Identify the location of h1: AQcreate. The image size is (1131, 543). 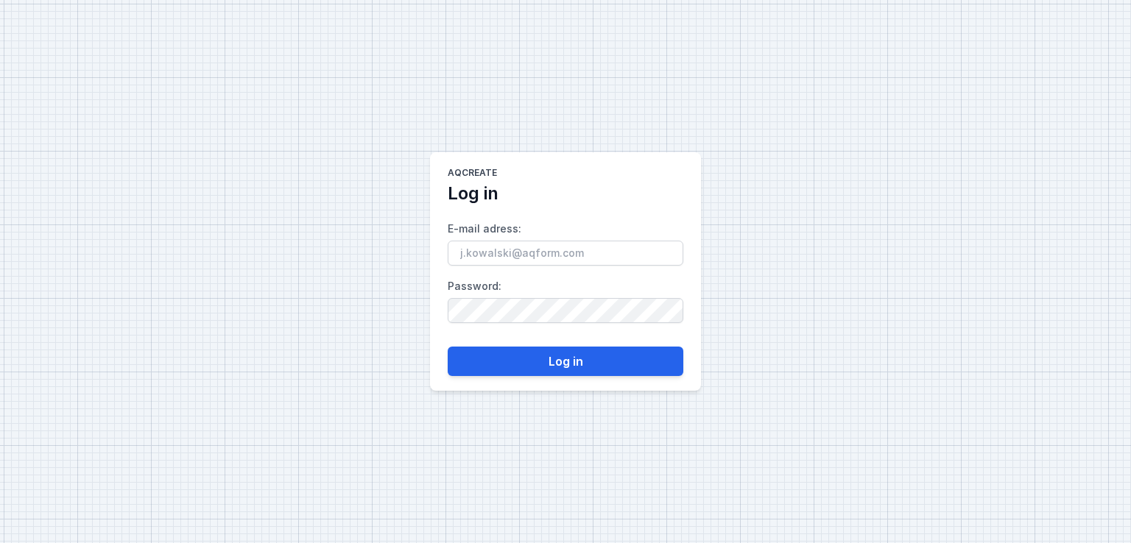
(472, 174).